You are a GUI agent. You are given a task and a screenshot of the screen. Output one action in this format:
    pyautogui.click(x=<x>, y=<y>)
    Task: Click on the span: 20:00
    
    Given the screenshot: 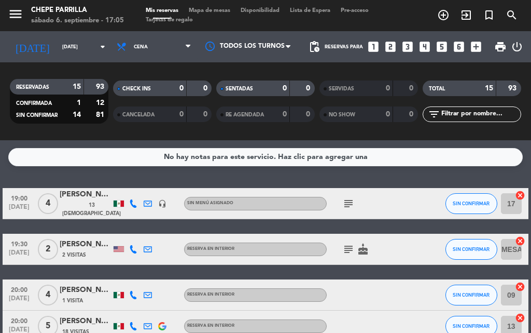 What is the action you would take?
    pyautogui.click(x=19, y=288)
    